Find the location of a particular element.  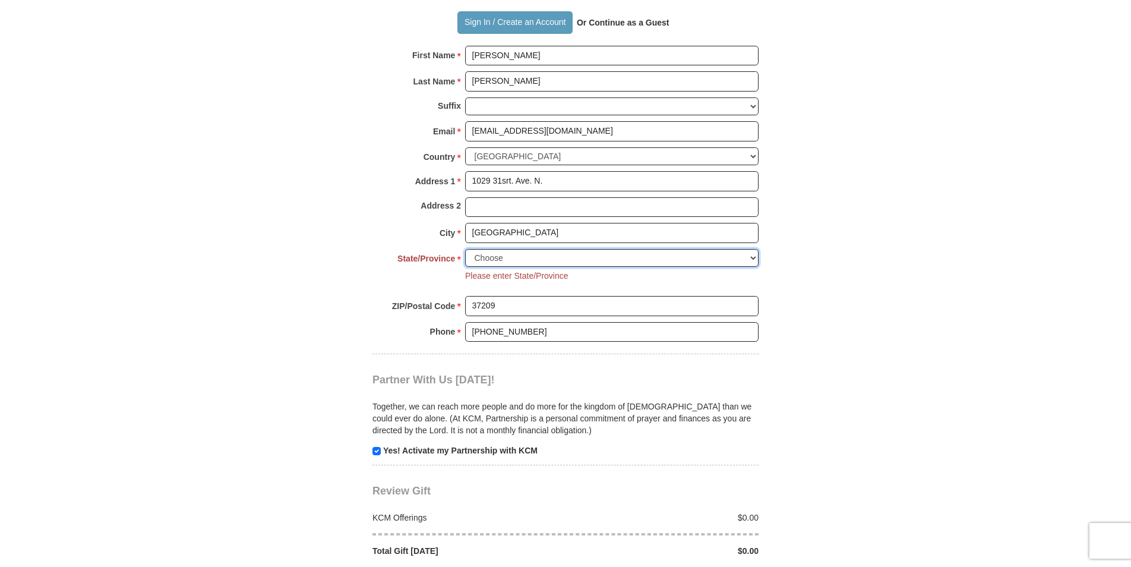

strong: Yes! Activate my Partnership with KCM is located at coordinates (460, 450).